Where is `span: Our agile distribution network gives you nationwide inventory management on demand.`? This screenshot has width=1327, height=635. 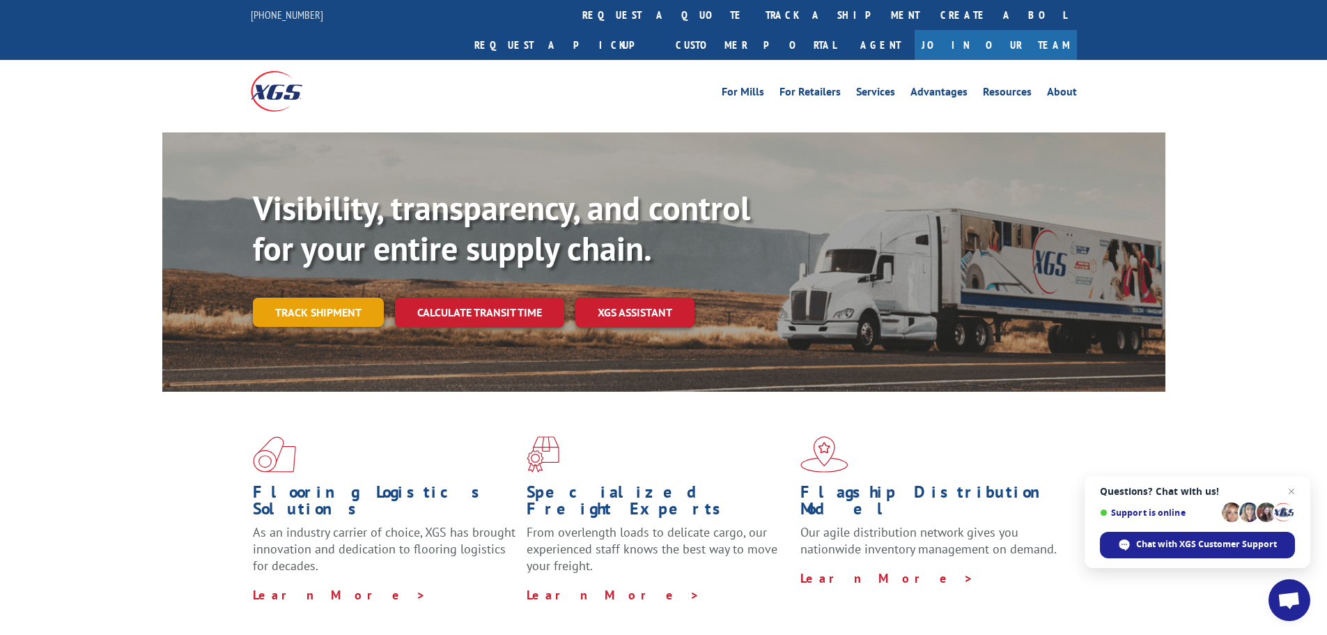
span: Our agile distribution network gives you nationwide inventory management on demand. is located at coordinates (928, 540).